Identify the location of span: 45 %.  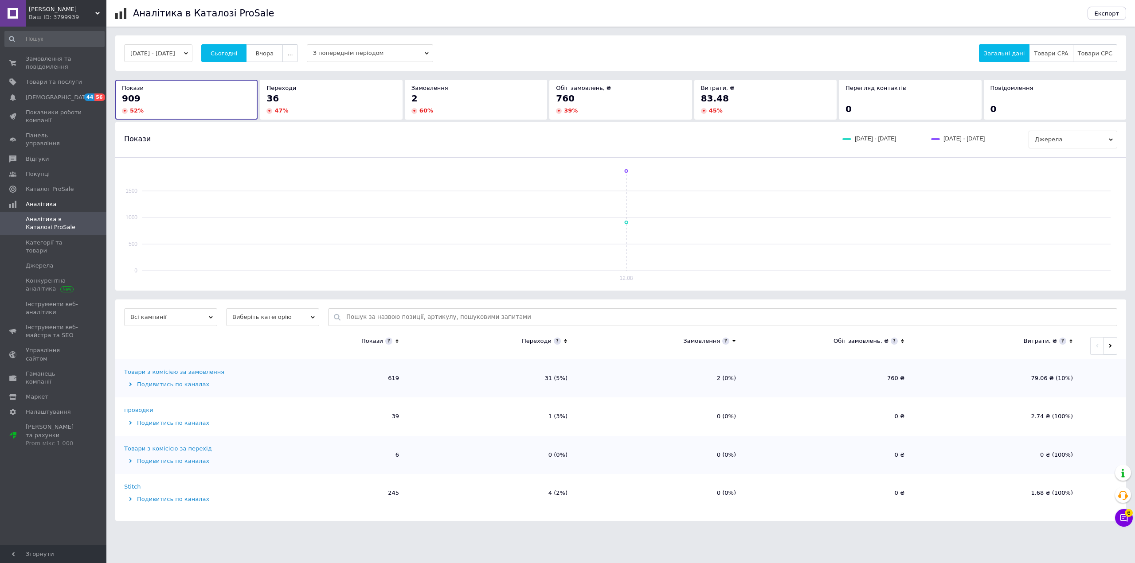
(716, 110).